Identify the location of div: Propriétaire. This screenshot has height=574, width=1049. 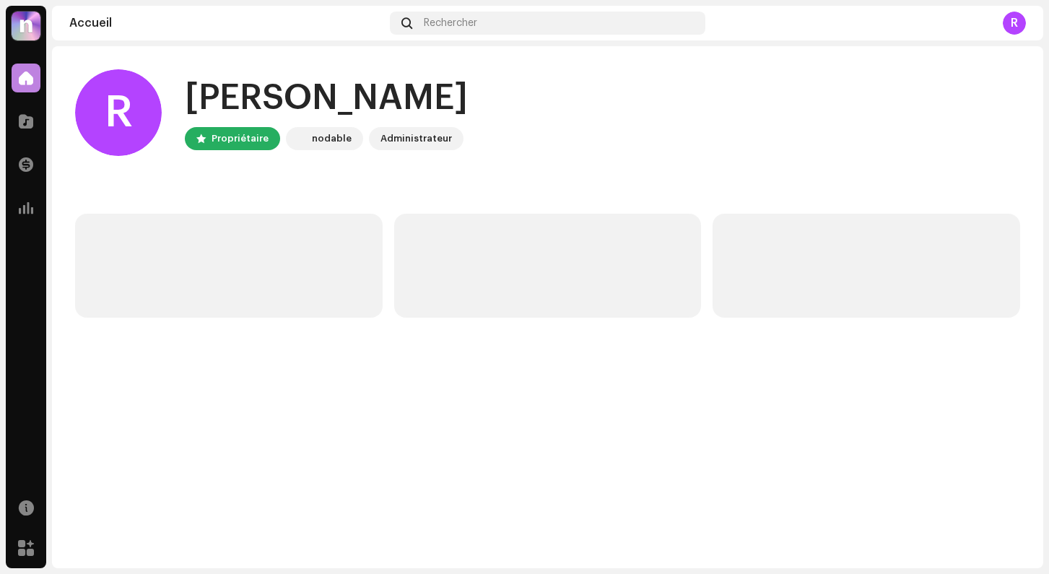
(240, 139).